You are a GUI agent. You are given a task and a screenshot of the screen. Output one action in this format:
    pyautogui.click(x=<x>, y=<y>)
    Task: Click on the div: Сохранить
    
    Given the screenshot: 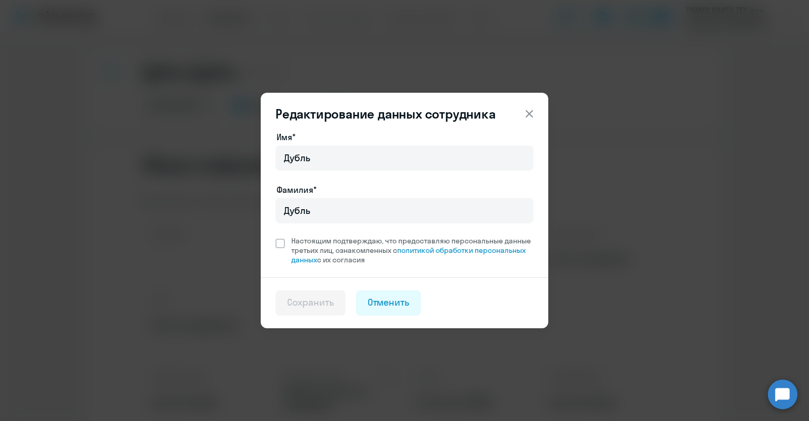 What is the action you would take?
    pyautogui.click(x=310, y=302)
    